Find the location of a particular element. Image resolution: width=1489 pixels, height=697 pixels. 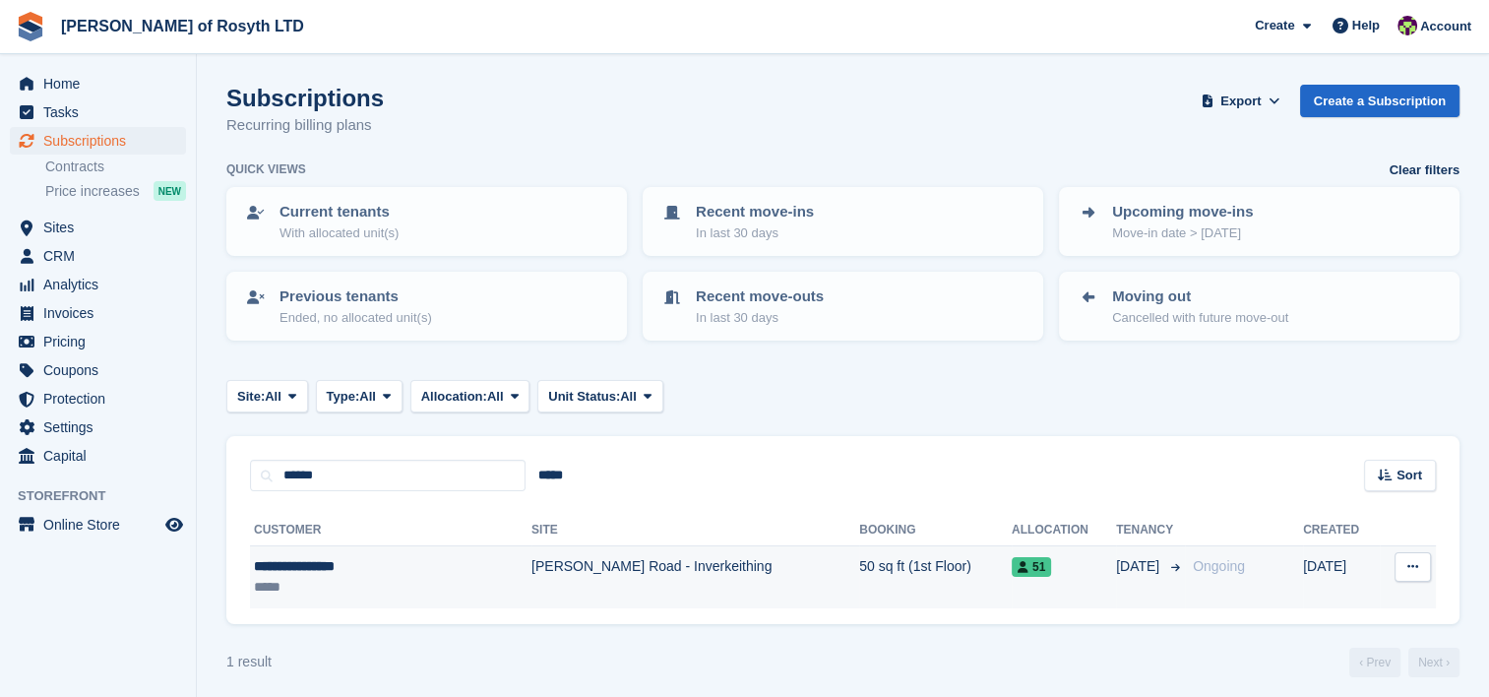

a: Contracts is located at coordinates (115, 166).